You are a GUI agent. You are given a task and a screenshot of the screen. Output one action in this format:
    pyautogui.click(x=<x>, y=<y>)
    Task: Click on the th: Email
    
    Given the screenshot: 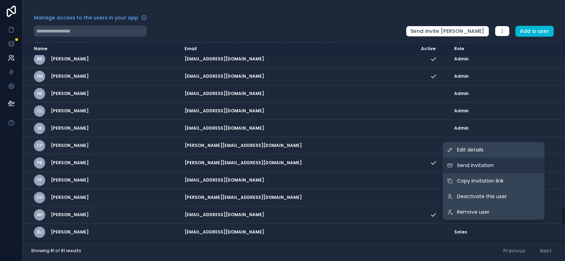 What is the action you would take?
    pyautogui.click(x=298, y=49)
    